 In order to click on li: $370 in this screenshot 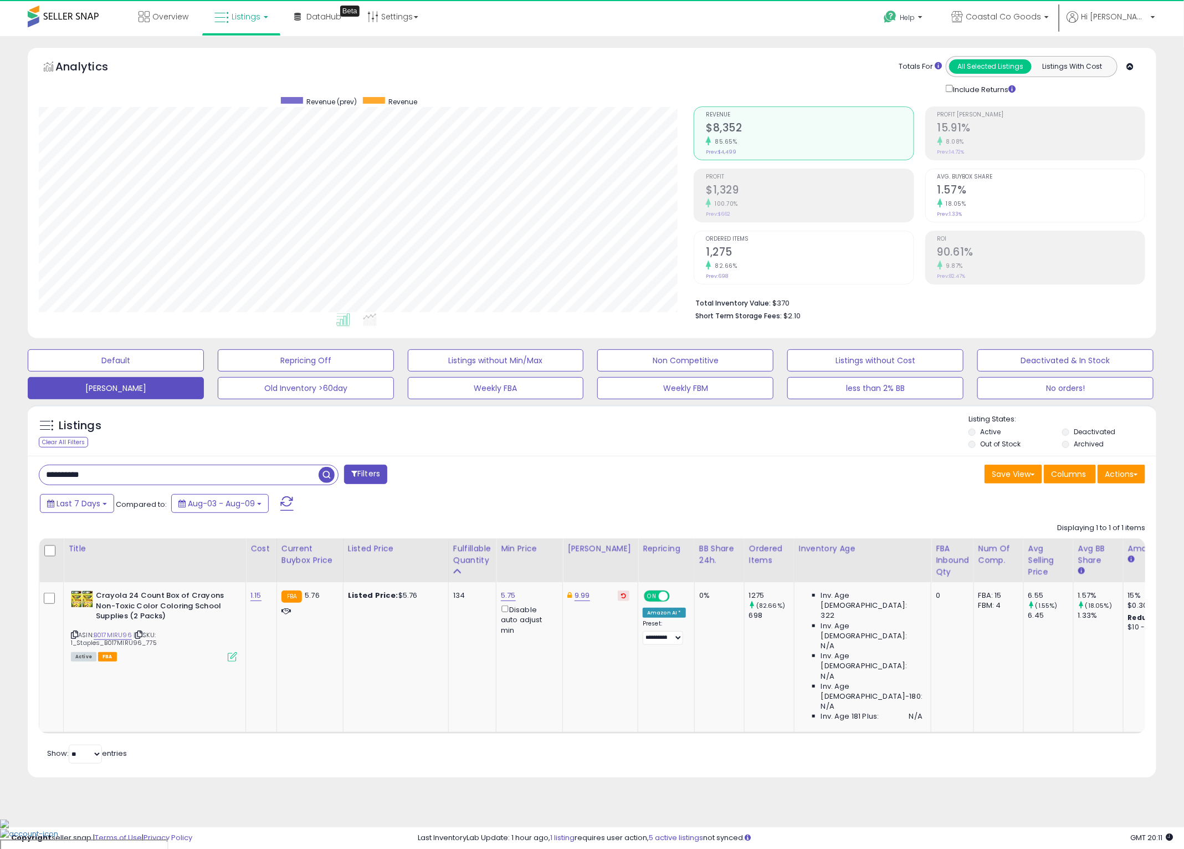, I will do `click(916, 302)`.